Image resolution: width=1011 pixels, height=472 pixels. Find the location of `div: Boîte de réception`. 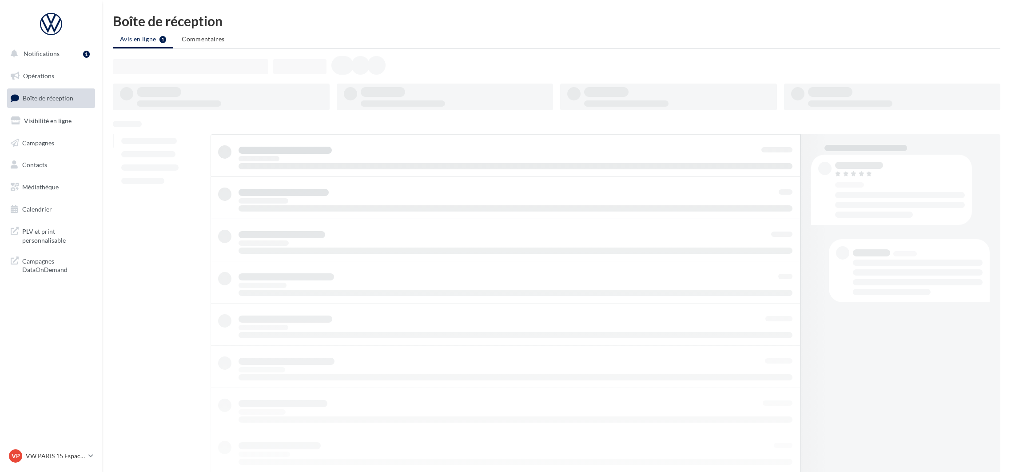

div: Boîte de réception is located at coordinates (557, 21).